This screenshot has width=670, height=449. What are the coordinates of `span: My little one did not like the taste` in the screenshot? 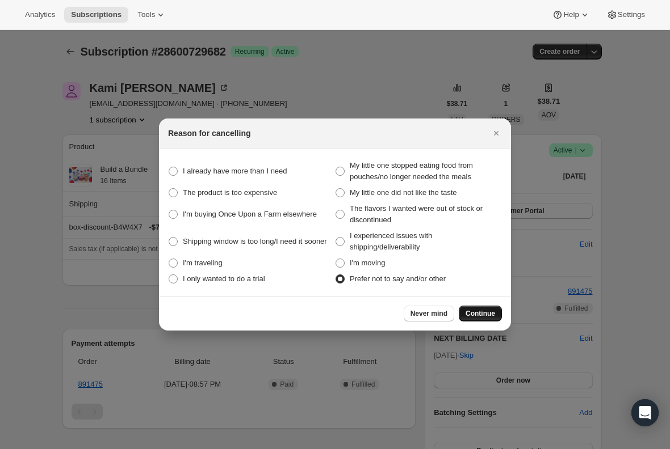 It's located at (403, 192).